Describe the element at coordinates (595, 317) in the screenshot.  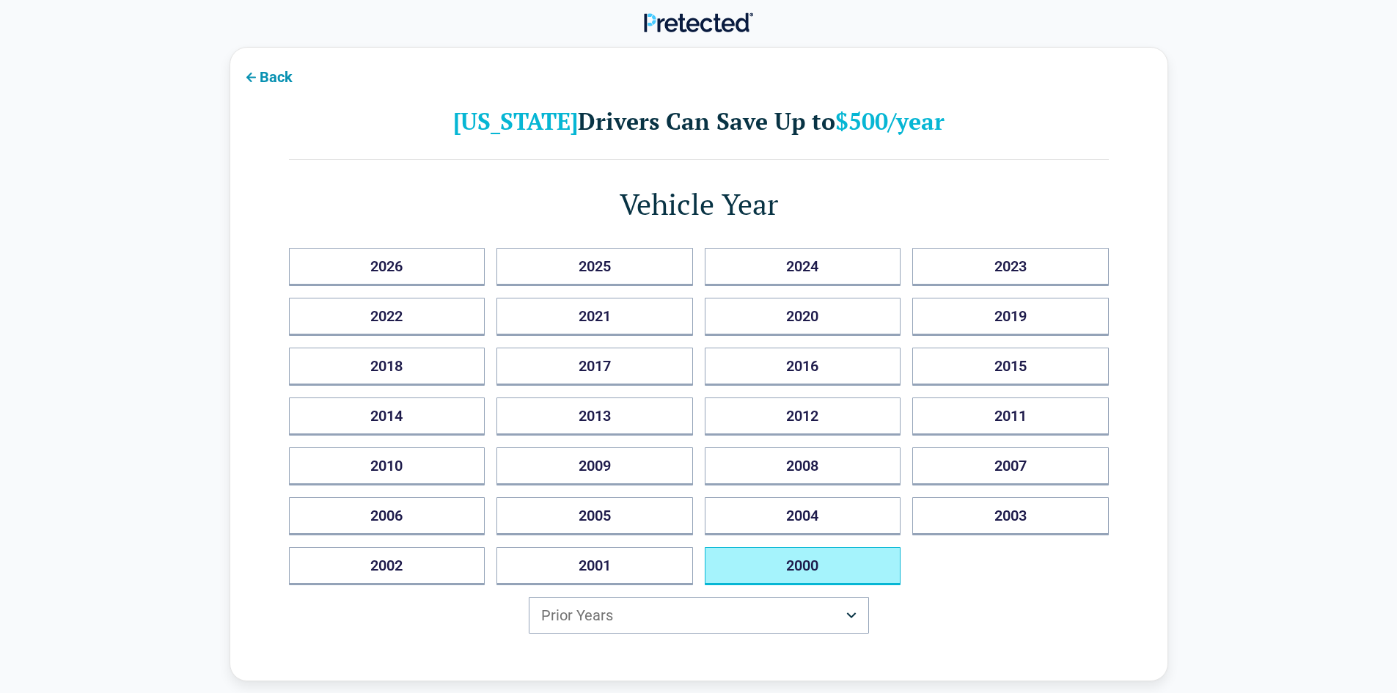
I see `button: 2021` at that location.